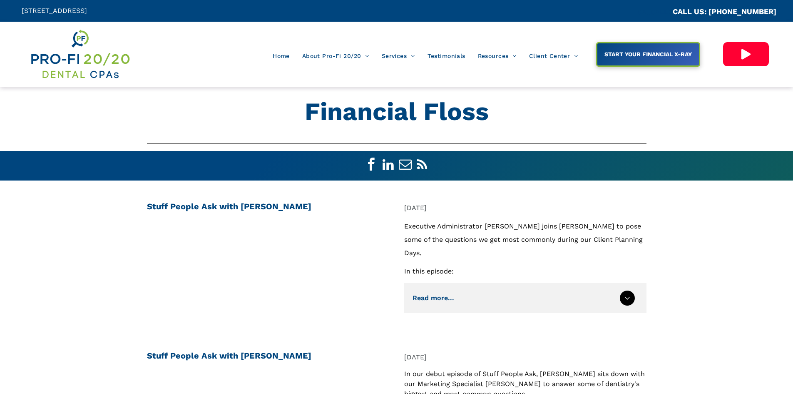 Image resolution: width=793 pixels, height=394 pixels. Describe the element at coordinates (649, 54) in the screenshot. I see `a: START YOUR FINANCIAL X-RAY` at that location.